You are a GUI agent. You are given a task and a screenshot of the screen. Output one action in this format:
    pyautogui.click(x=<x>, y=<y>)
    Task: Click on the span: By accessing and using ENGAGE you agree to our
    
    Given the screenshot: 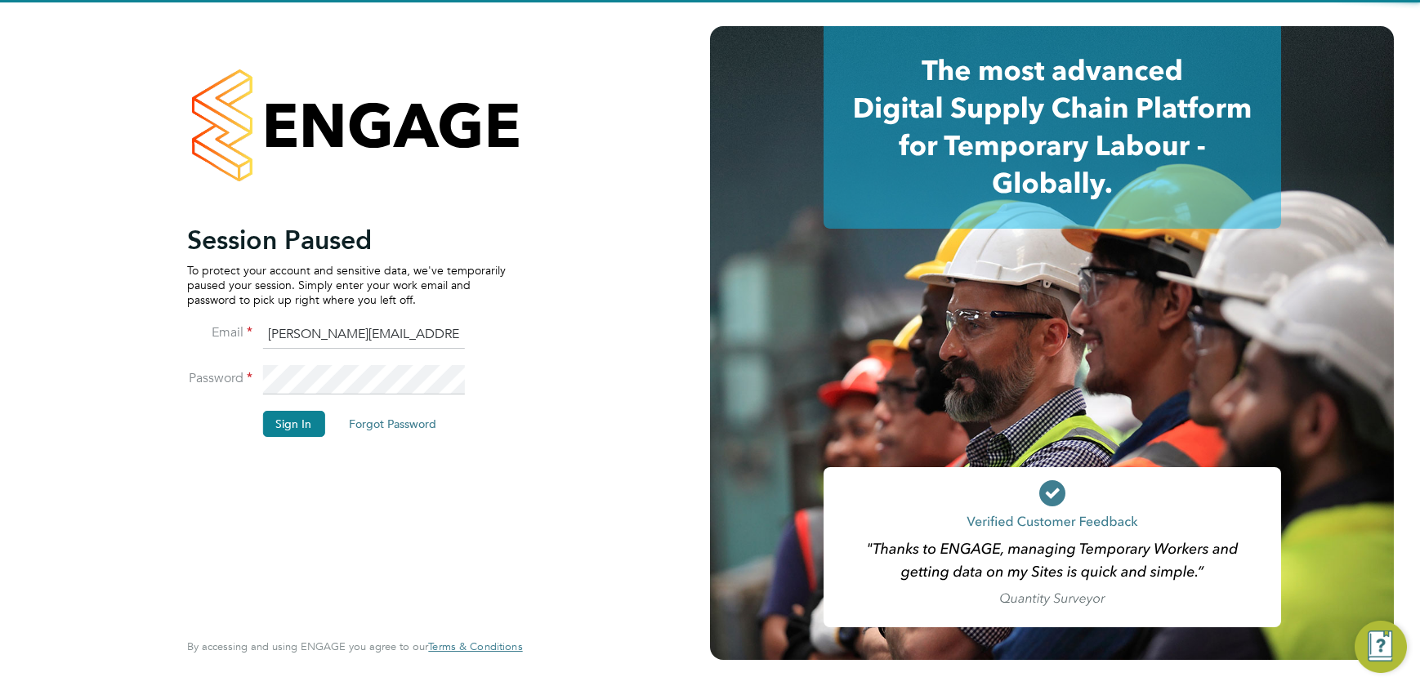 What is the action you would take?
    pyautogui.click(x=355, y=646)
    